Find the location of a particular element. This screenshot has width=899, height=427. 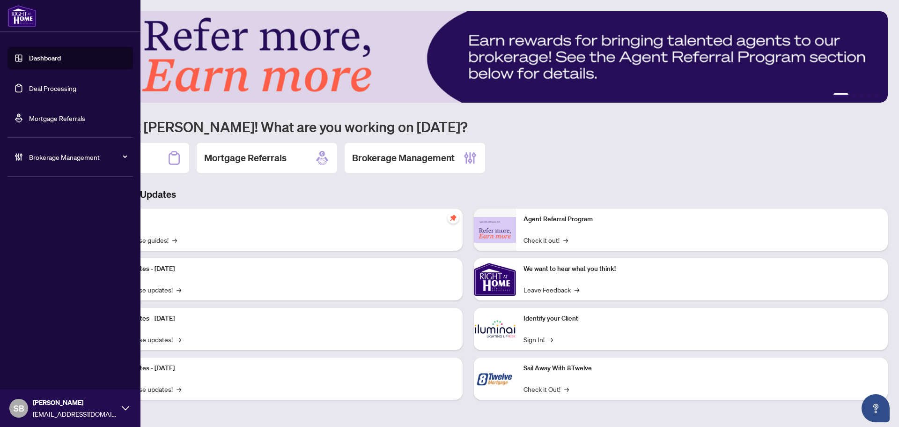

a: Dashboard is located at coordinates (45, 58).